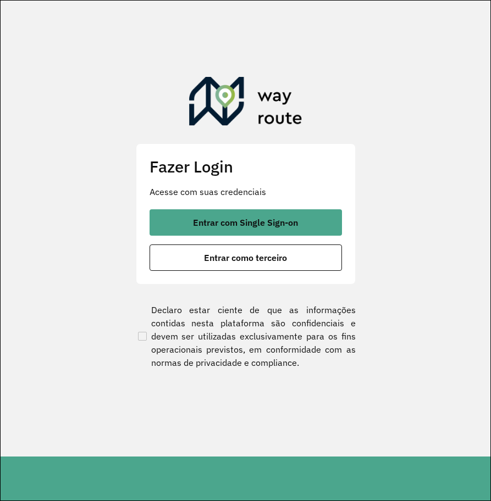 This screenshot has width=491, height=501. I want to click on p: Acesse com suas credenciais, so click(246, 192).